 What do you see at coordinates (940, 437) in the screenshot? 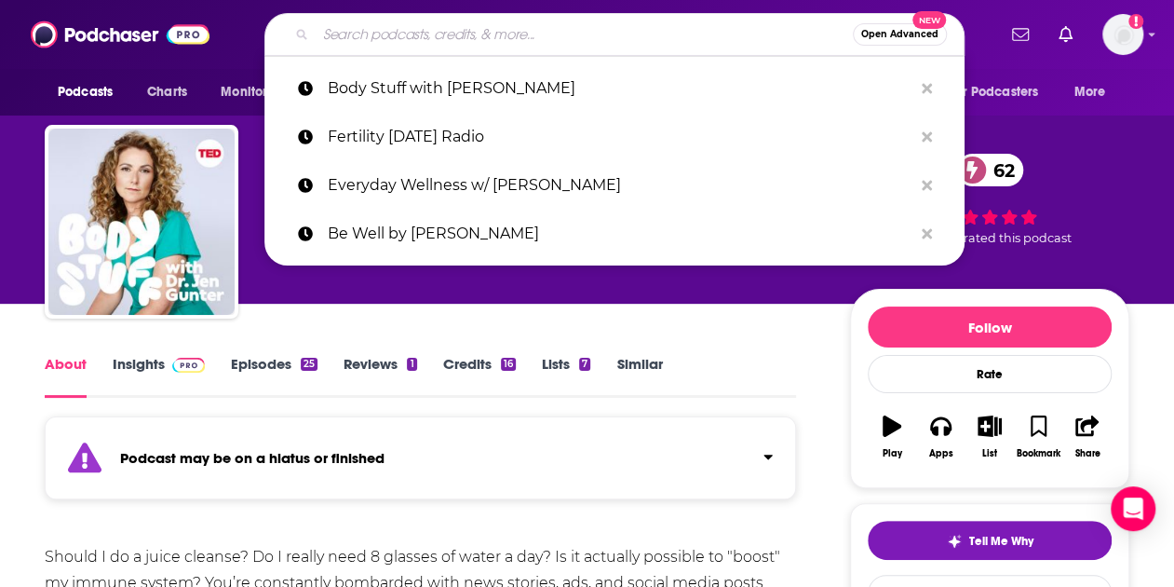
I see `button: Apps` at bounding box center [940, 437].